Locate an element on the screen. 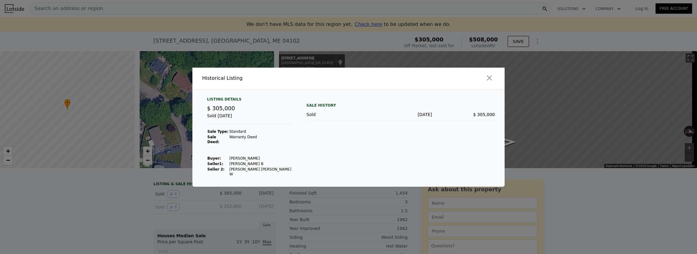  td: Standard is located at coordinates (260, 132).